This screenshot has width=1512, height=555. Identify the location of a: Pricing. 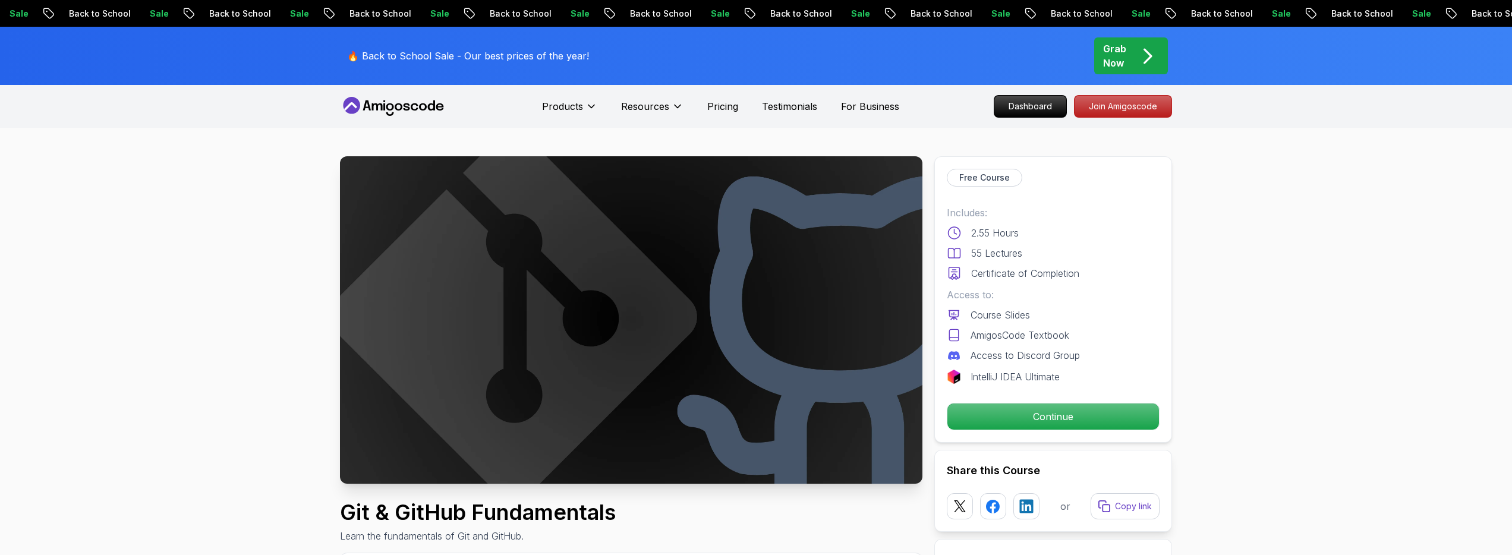
(723, 106).